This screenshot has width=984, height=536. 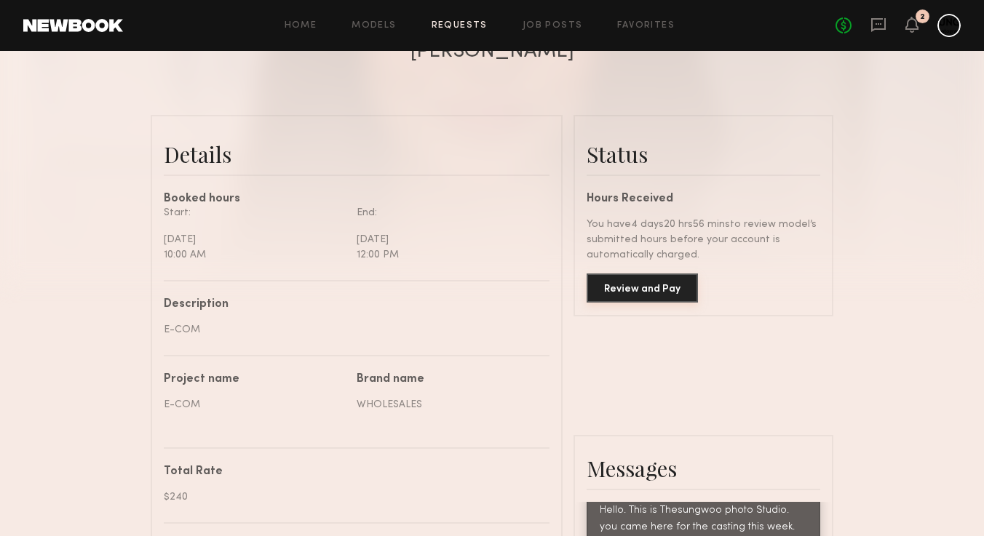 I want to click on div: Description, so click(x=351, y=305).